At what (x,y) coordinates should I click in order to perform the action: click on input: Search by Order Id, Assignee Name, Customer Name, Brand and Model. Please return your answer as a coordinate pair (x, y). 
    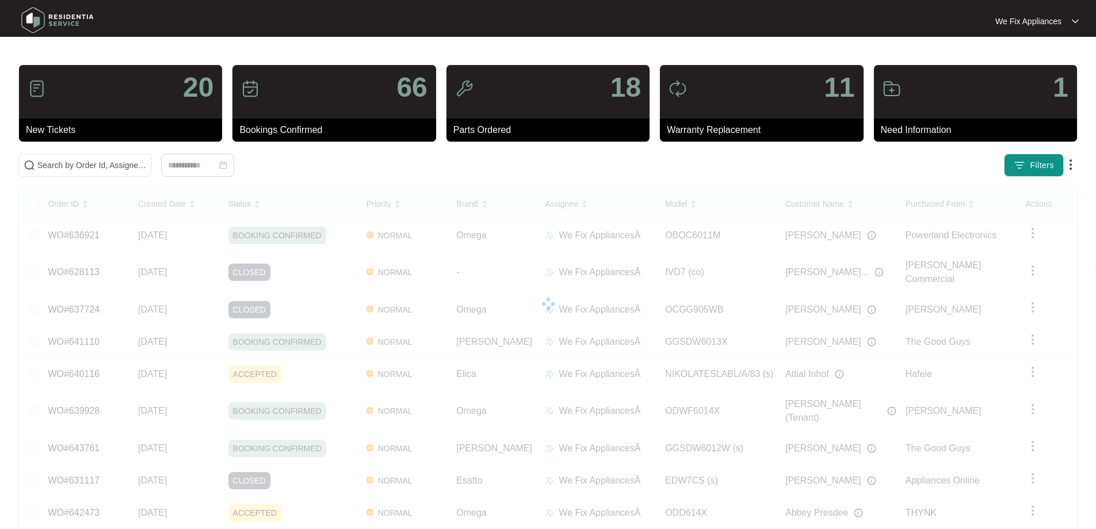
    Looking at the image, I should click on (92, 165).